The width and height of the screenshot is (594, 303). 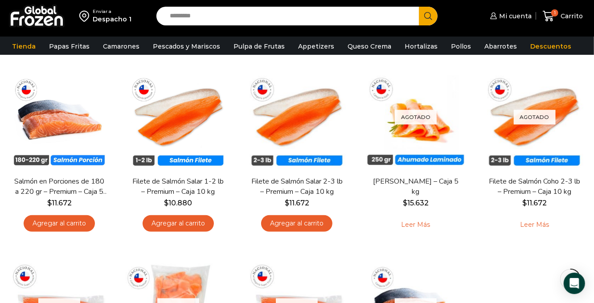 What do you see at coordinates (501, 46) in the screenshot?
I see `a: Abarrotes` at bounding box center [501, 46].